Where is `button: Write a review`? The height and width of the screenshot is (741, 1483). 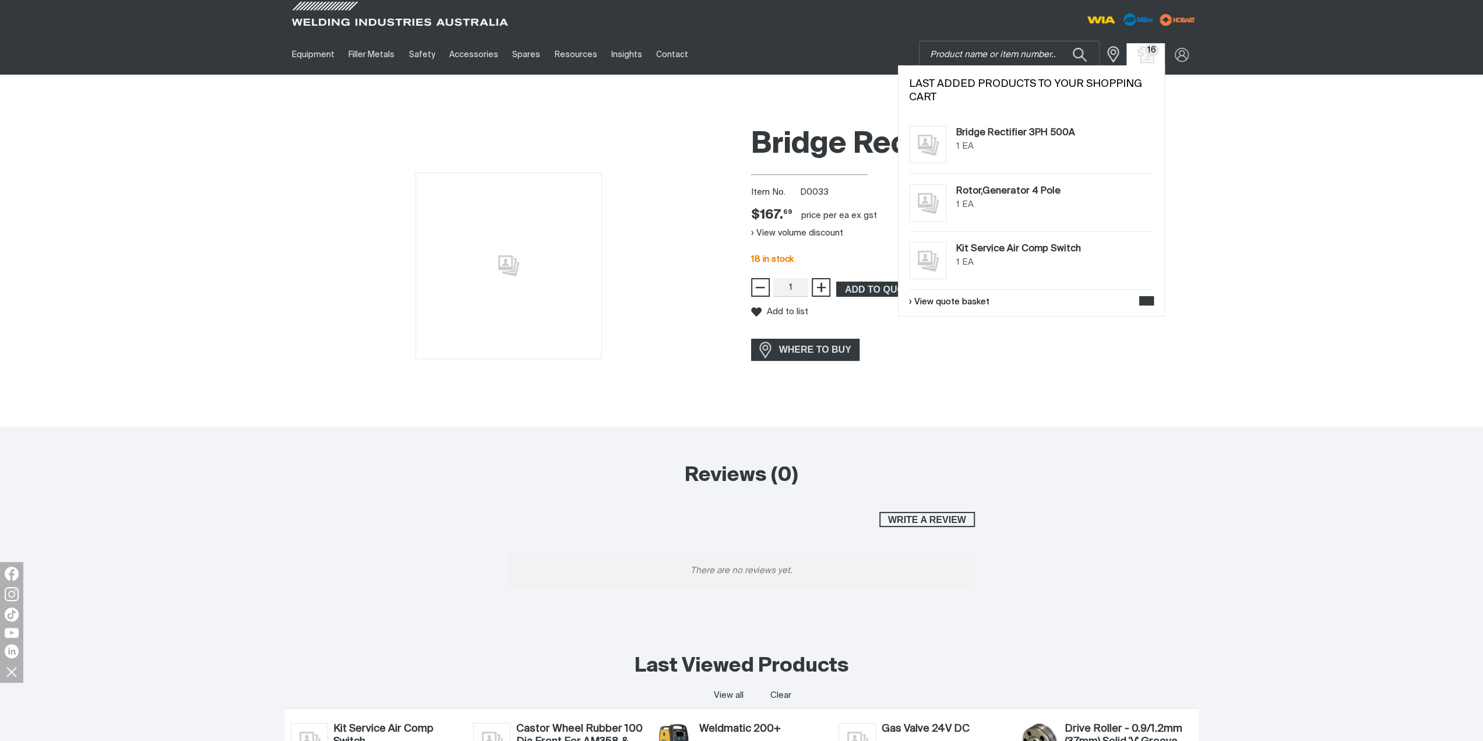 button: Write a review is located at coordinates (927, 519).